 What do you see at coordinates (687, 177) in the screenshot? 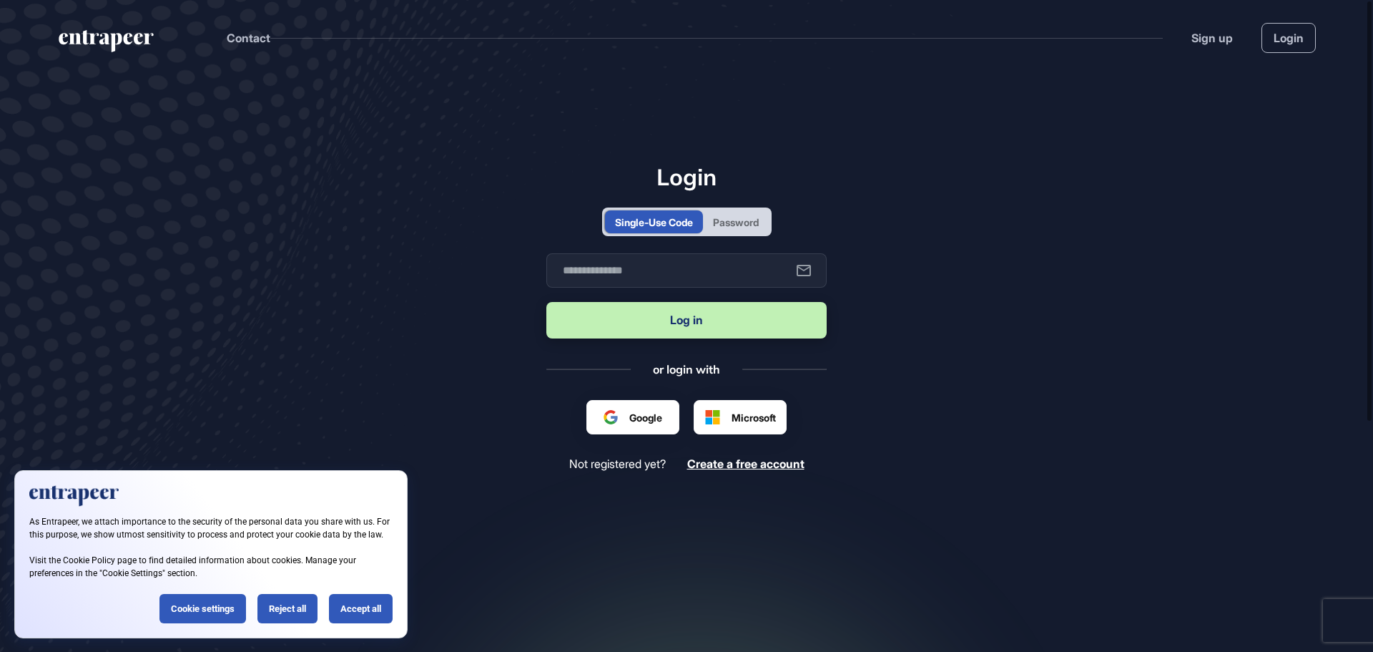
I see `h1: Login` at bounding box center [687, 177].